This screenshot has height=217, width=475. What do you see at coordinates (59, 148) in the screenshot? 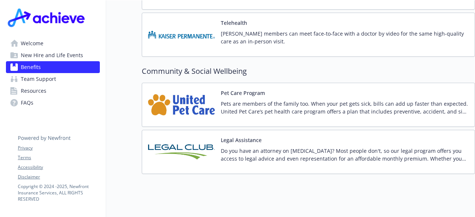
I see `a: Privacy` at bounding box center [59, 148].